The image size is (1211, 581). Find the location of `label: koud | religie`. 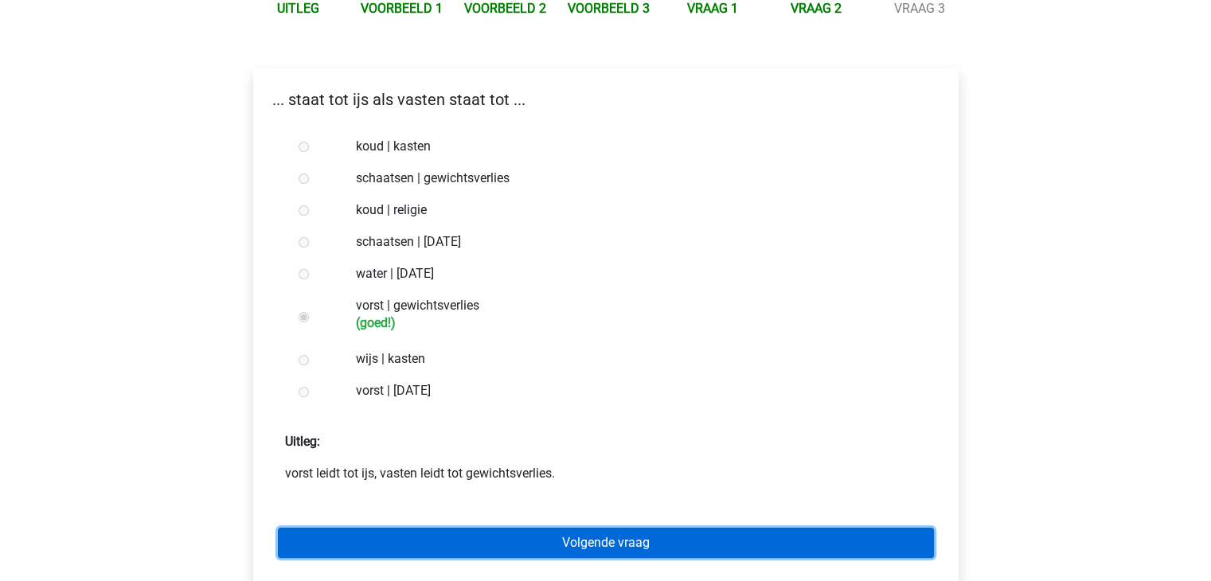

label: koud | religie is located at coordinates (631, 210).